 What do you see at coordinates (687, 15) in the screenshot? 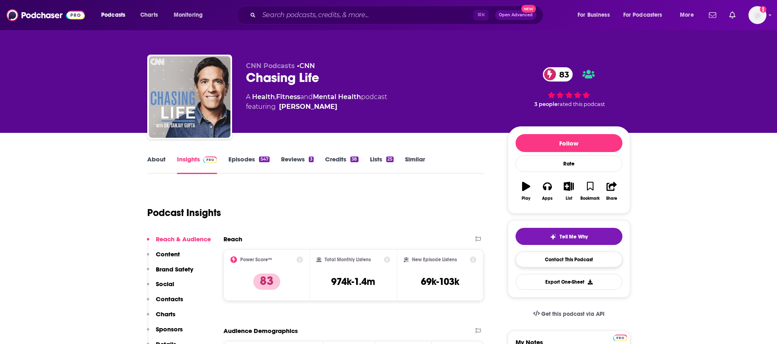
I see `span: More` at bounding box center [687, 15].